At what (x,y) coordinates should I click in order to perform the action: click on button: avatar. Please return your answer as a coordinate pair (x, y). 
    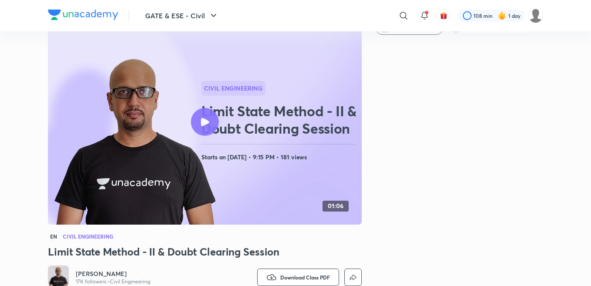
    Looking at the image, I should click on (443, 16).